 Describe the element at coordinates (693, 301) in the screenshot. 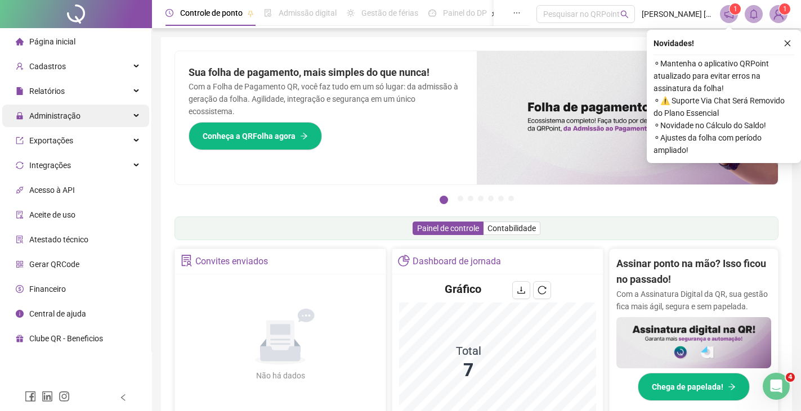

I see `p: Com a Assinatura Digital da QR, sua gestão fica mais ágil, segura e sem papelada.` at that location.